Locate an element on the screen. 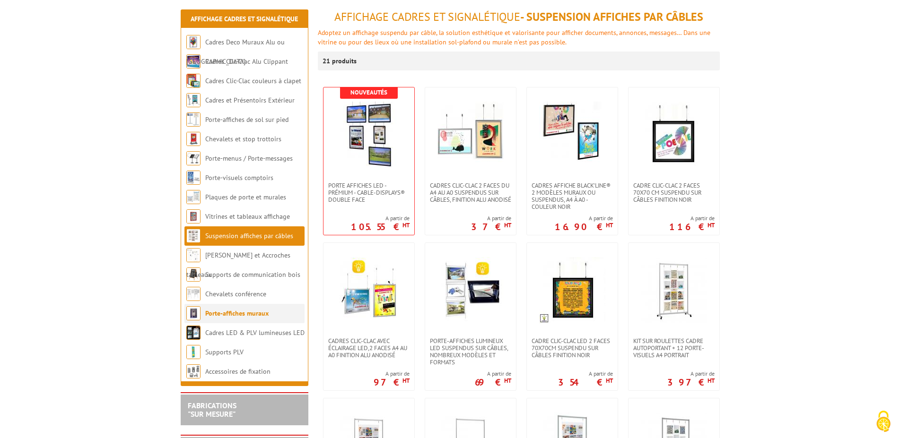  span: Porte Affiches LED - Prémium - Cable-Displays® Double face is located at coordinates (369, 192).